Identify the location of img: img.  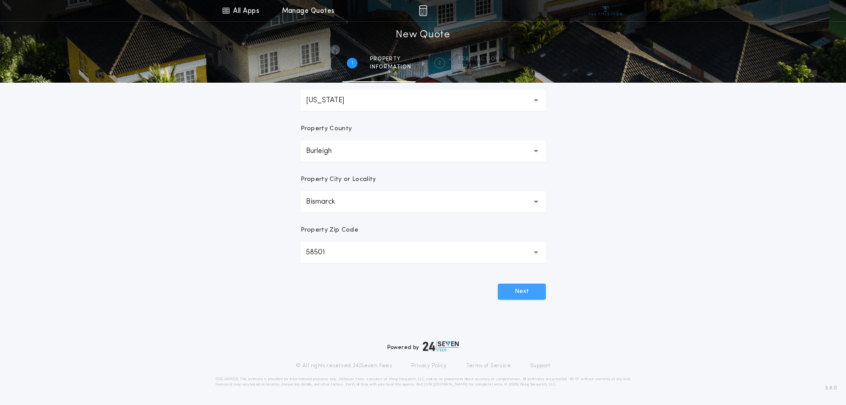
(423, 11).